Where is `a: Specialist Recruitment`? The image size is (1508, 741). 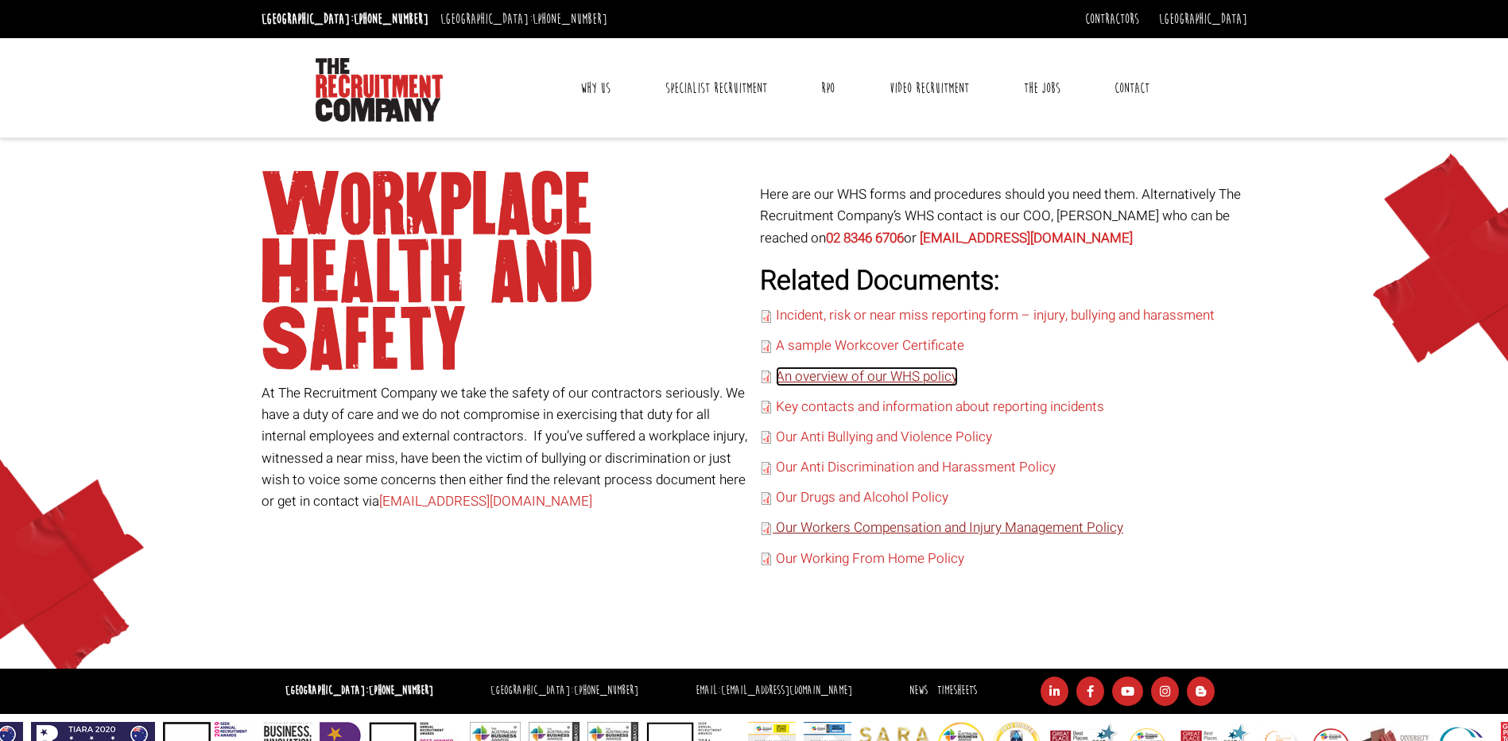 a: Specialist Recruitment is located at coordinates (716, 88).